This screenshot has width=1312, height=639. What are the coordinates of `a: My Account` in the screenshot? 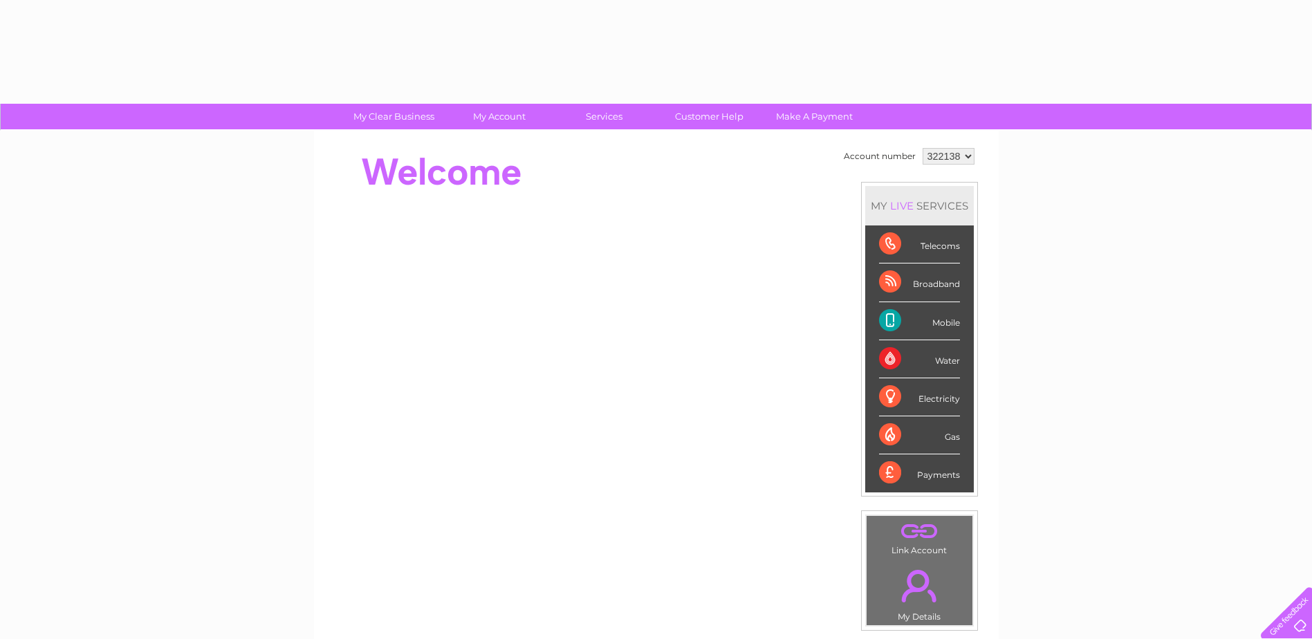 It's located at (499, 116).